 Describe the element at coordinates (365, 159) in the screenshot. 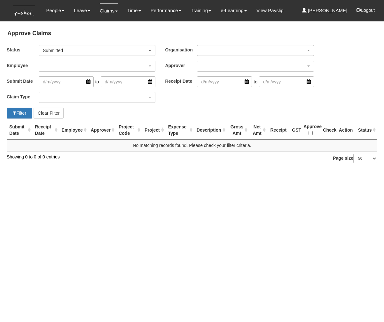

I see `select: Page size` at that location.